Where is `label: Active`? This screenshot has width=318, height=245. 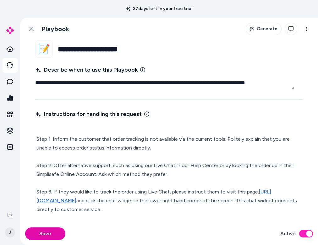
label: Active is located at coordinates (288, 234).